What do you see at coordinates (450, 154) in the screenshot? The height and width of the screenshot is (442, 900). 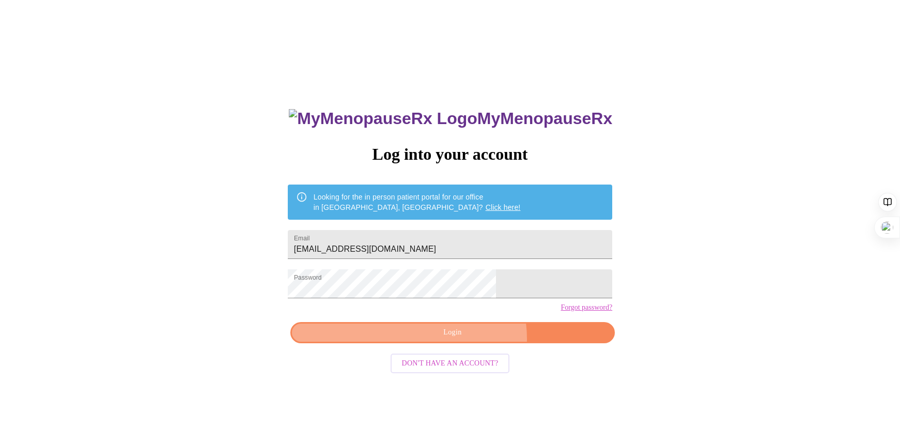 I see `h3: Log into your account` at bounding box center [450, 154].